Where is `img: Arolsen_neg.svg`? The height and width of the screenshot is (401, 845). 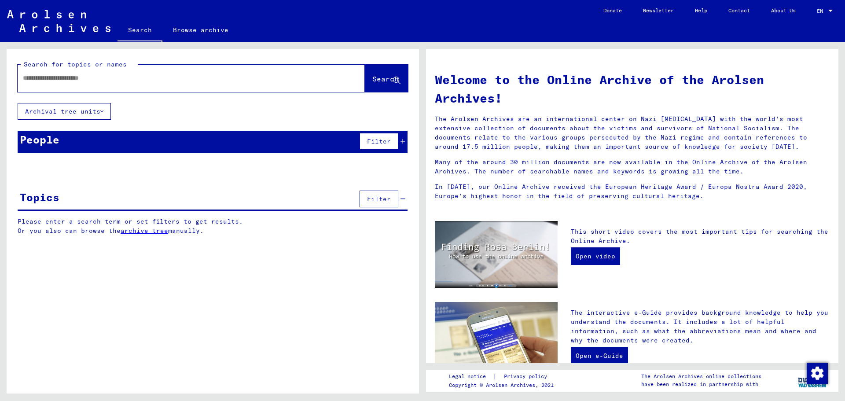
img: Arolsen_neg.svg is located at coordinates (59, 21).